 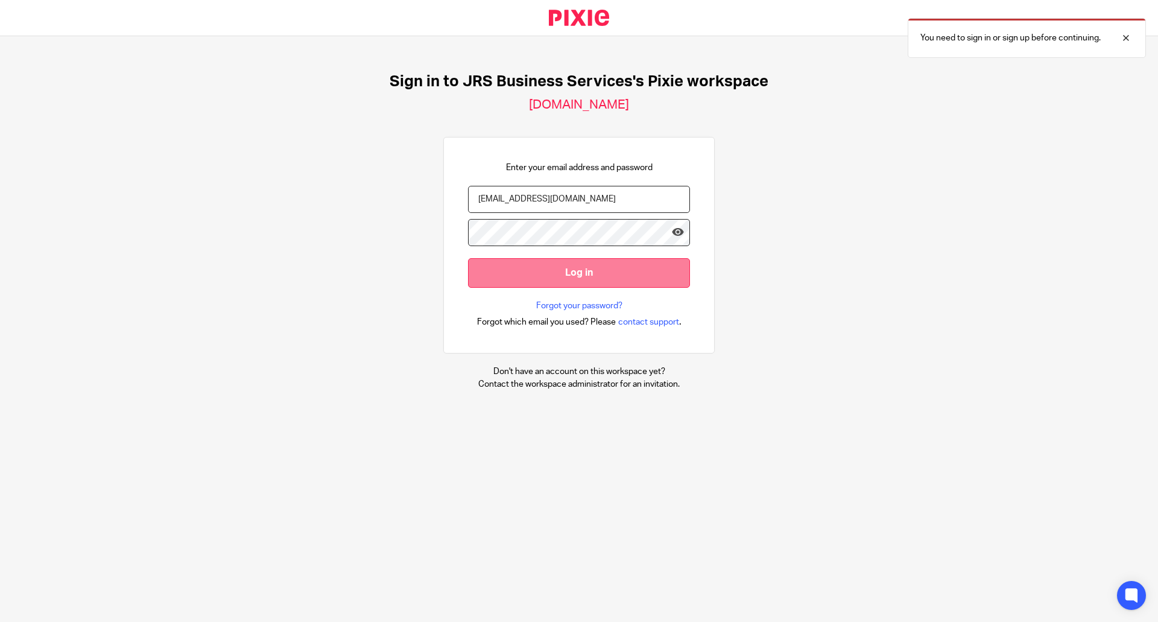 I want to click on a: Forgot your password?, so click(x=579, y=306).